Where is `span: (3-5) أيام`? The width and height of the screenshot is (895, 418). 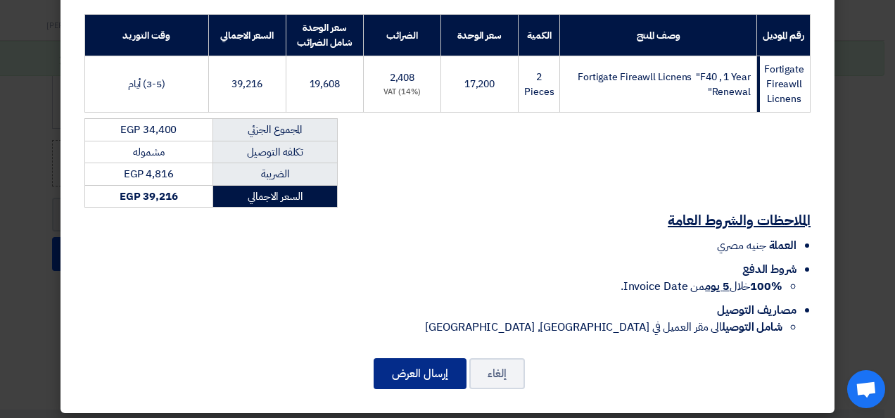
span: (3-5) أيام is located at coordinates (146, 84).